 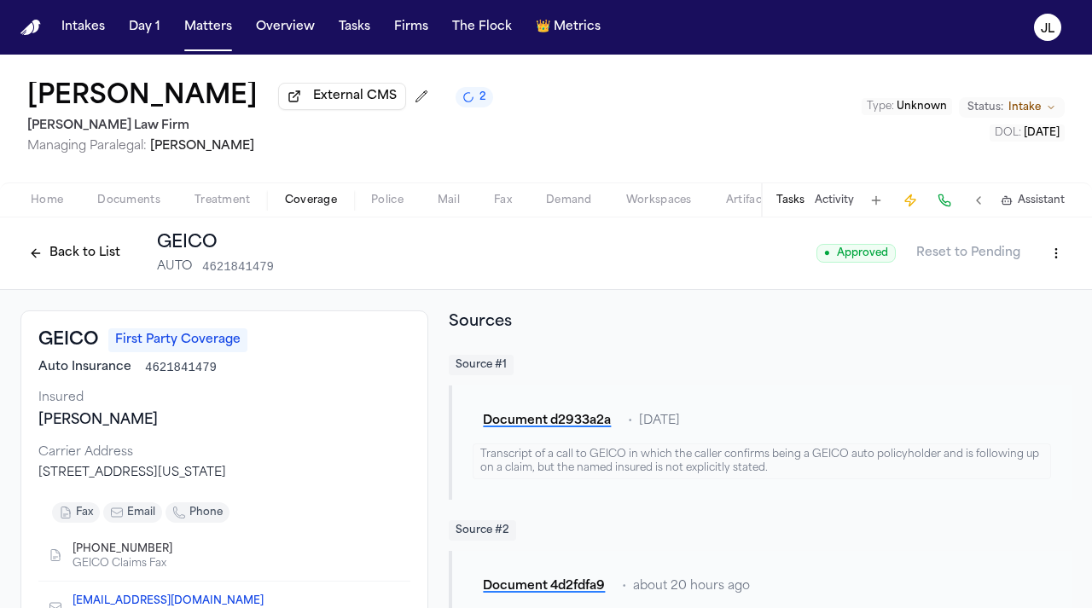 I want to click on div: Transcript of a call to GEICO in which the caller confirms being a GEICO auto policyholder and is..., so click(x=762, y=462).